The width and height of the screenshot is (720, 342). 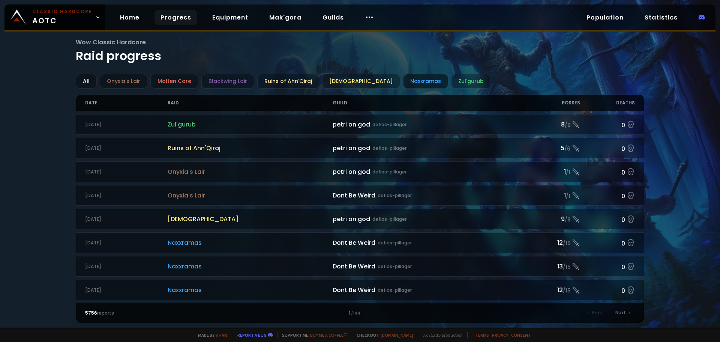 I want to click on div: Blackwing Lair, so click(x=228, y=81).